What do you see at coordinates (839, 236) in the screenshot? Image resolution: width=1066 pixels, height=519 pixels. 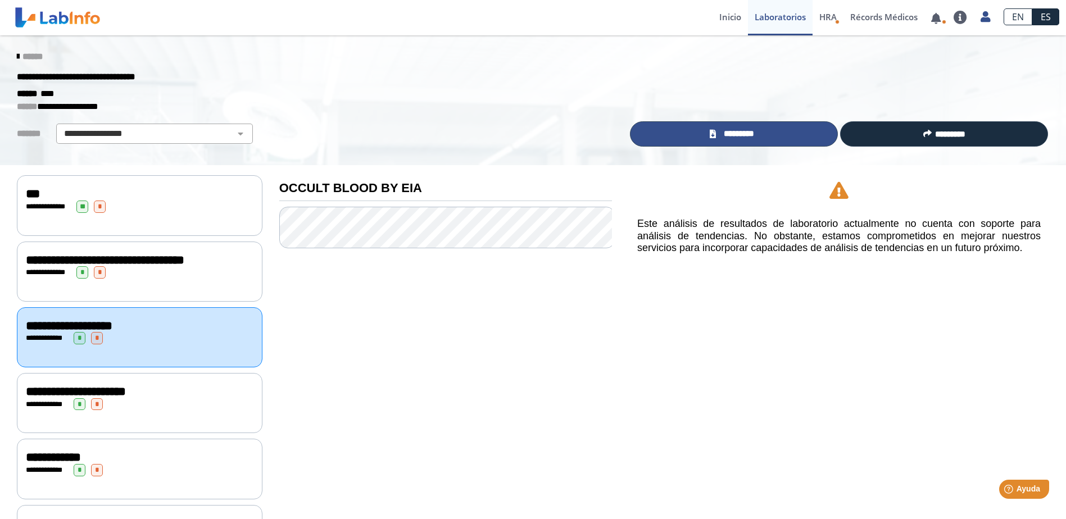 I see `h5: Este análisis de resultados de laboratorio actualmente no cuenta con soporte para análisis de ten...` at bounding box center [839, 236].